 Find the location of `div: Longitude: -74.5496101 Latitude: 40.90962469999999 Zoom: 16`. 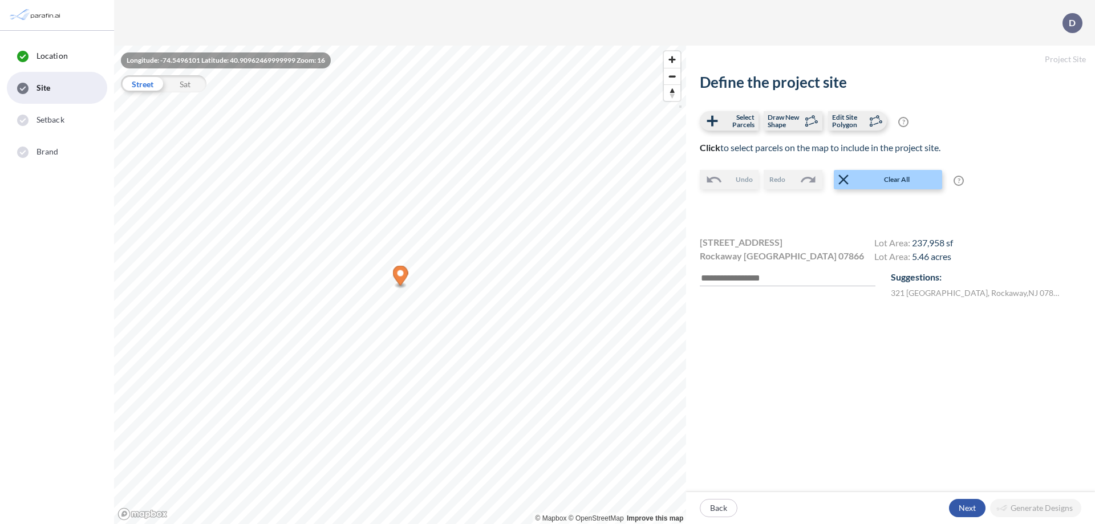

div: Longitude: -74.5496101 Latitude: 40.90962469999999 Zoom: 16 is located at coordinates (226, 60).